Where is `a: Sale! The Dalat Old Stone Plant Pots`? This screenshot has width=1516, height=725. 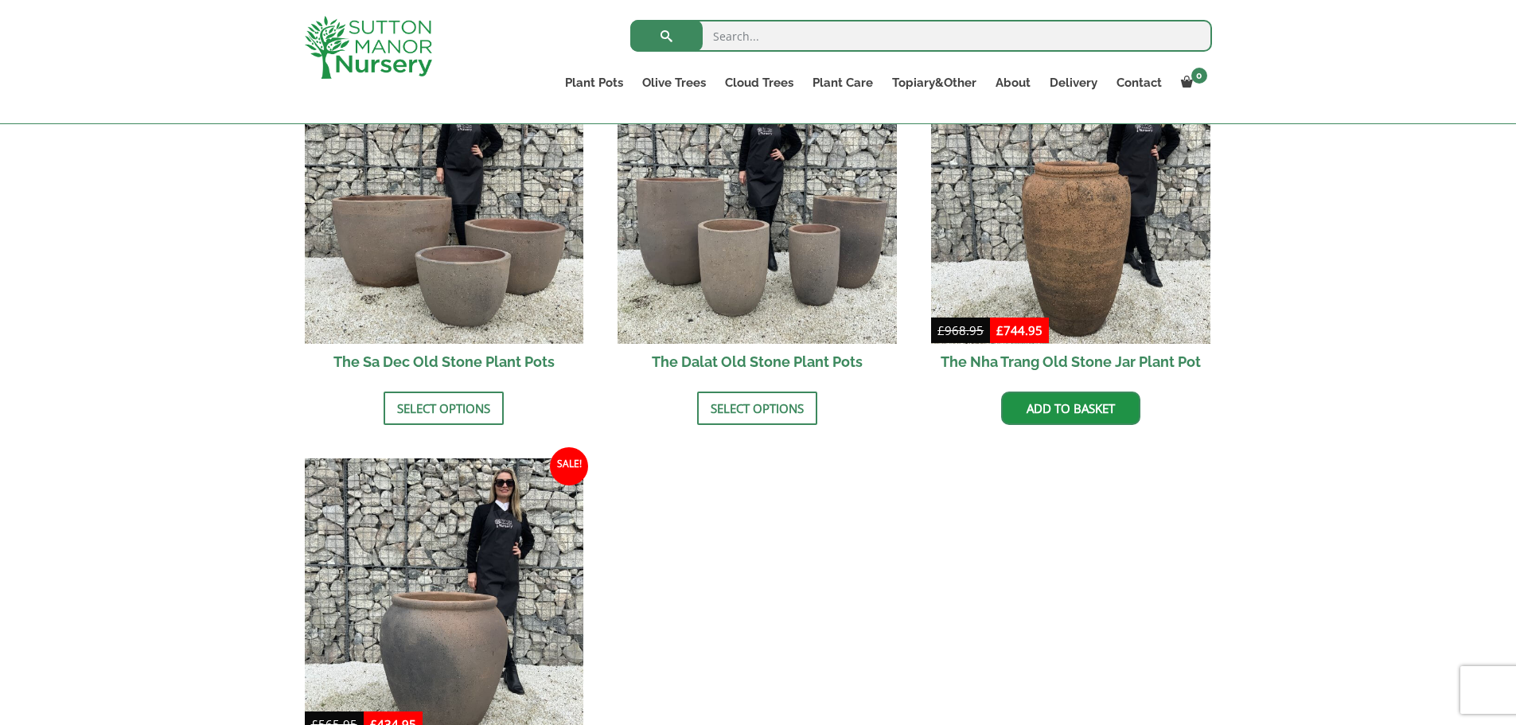 a: Sale! The Dalat Old Stone Plant Pots is located at coordinates (757, 223).